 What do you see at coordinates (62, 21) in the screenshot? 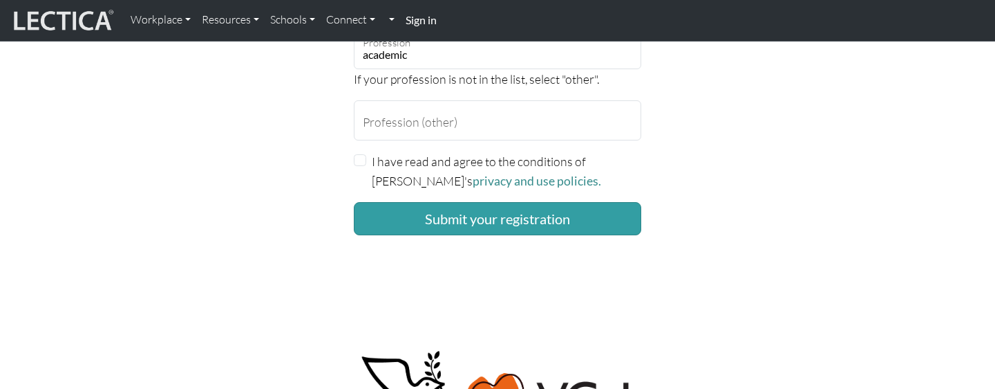
I see `img: lecticalive` at bounding box center [62, 21].